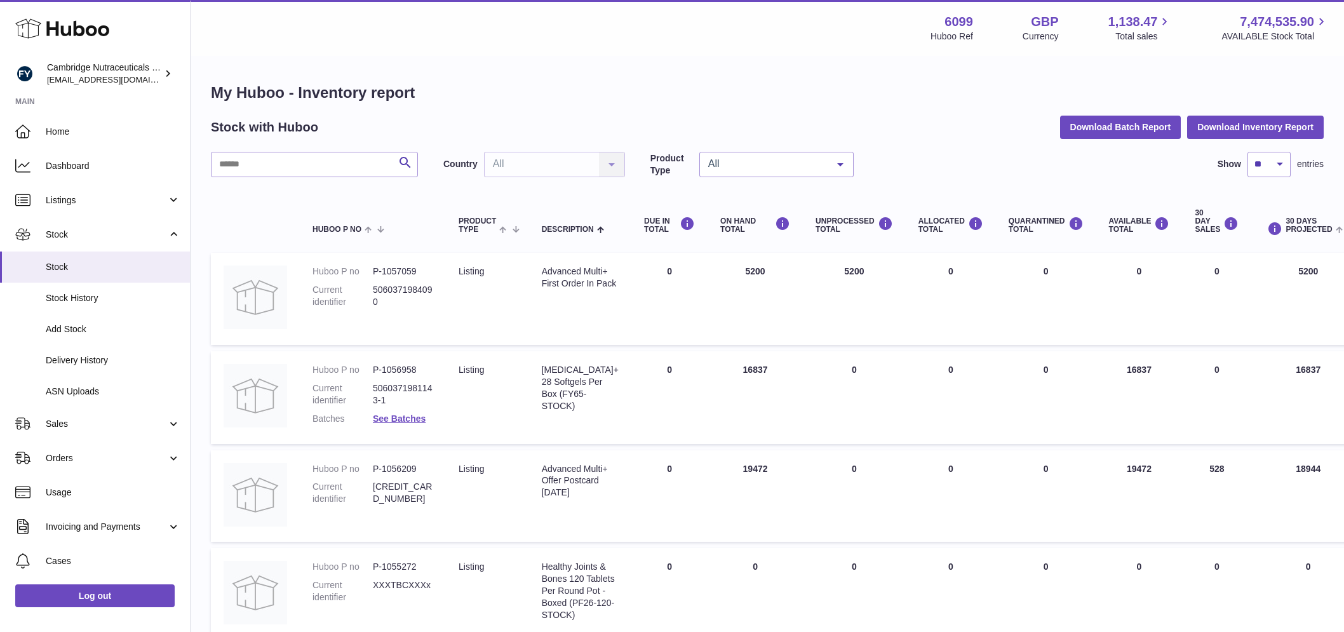  Describe the element at coordinates (403, 394) in the screenshot. I see `dd: 5060371981143-1` at that location.